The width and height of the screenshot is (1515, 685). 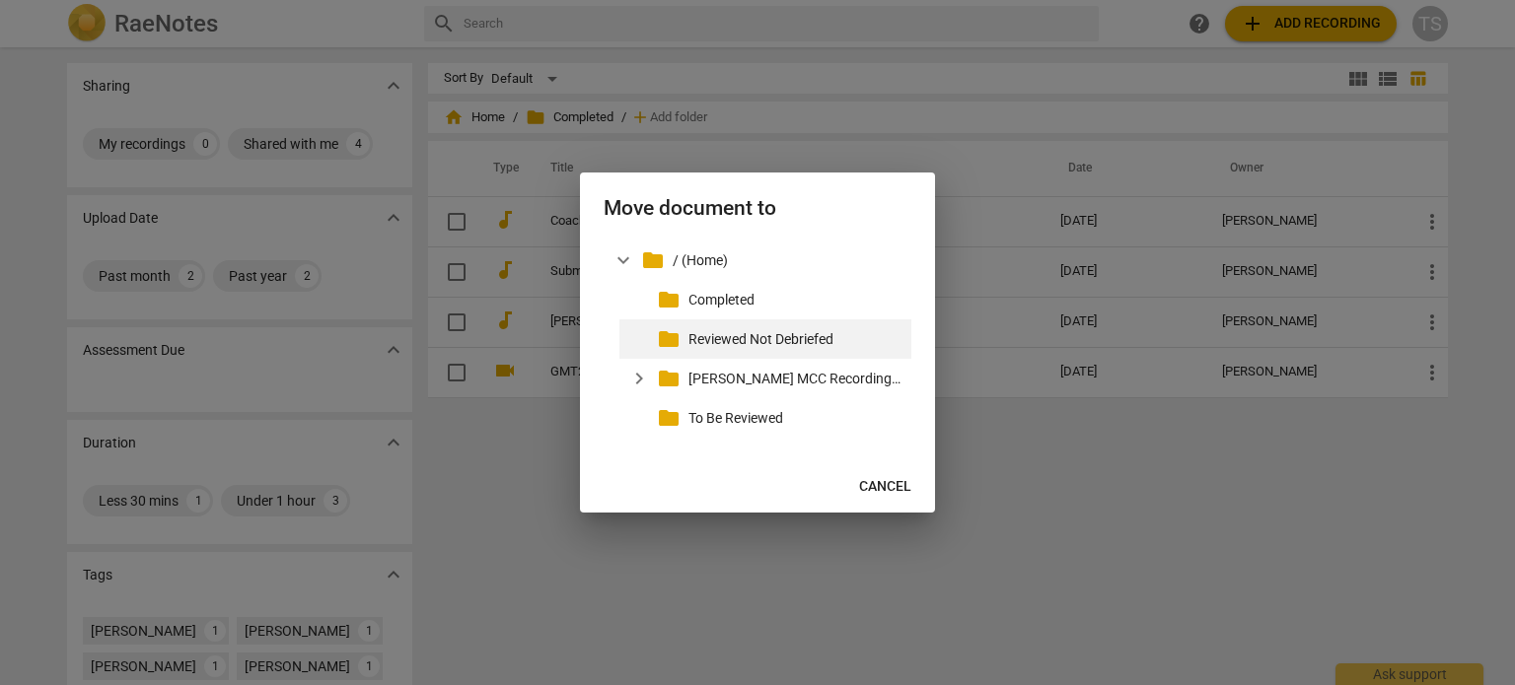 What do you see at coordinates (796, 339) in the screenshot?
I see `p: Reviewed Not Debriefed` at bounding box center [796, 339].